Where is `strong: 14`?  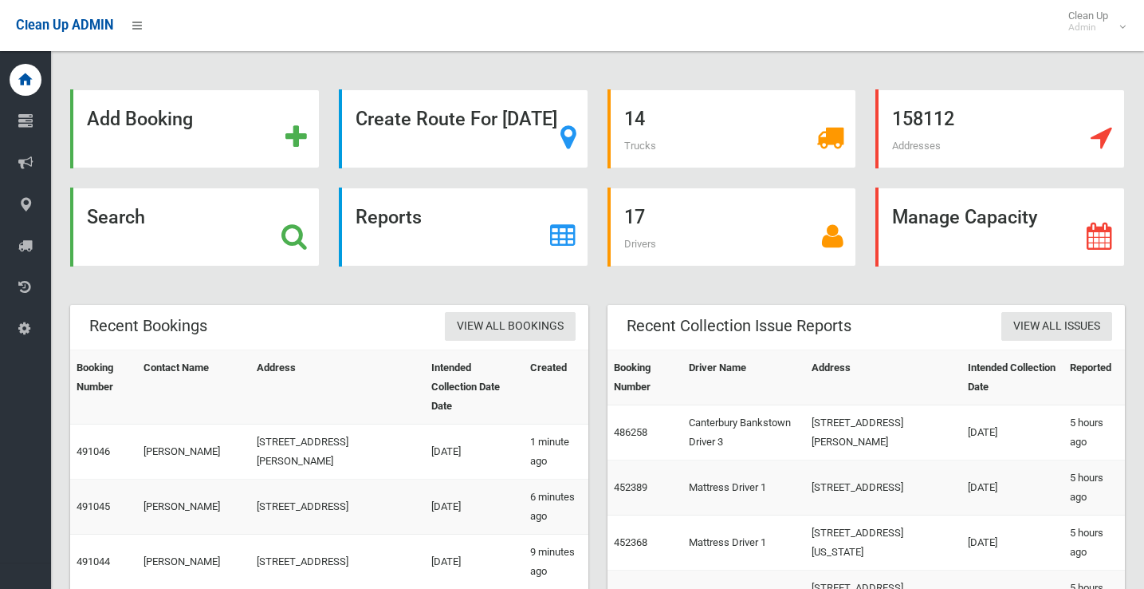
strong: 14 is located at coordinates (635, 119).